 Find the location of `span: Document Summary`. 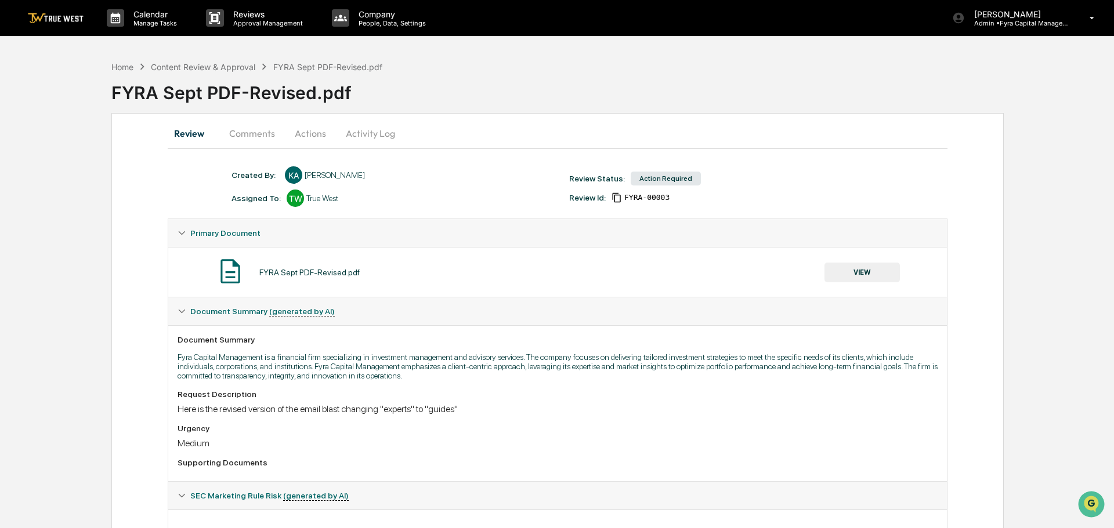

span: Document Summary is located at coordinates (262, 312).